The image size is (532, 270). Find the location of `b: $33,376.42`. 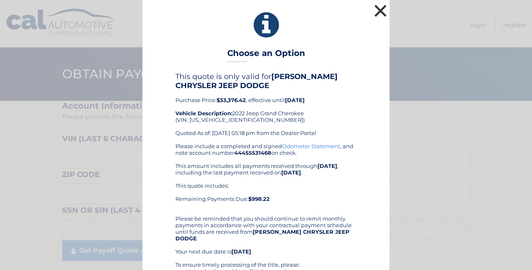

b: $33,376.42 is located at coordinates (231, 100).